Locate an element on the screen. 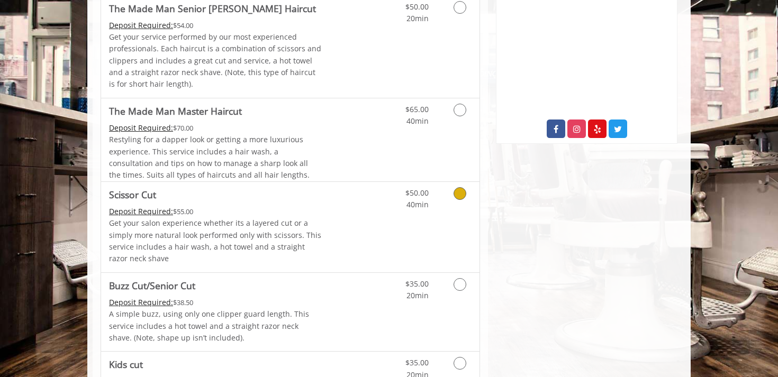 This screenshot has width=778, height=377. div: $70.00 is located at coordinates (215, 128).